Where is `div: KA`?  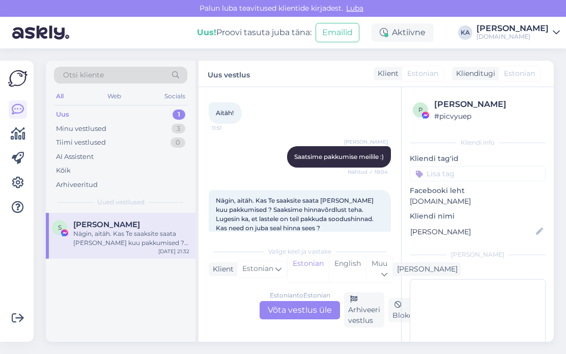 div: KA is located at coordinates (465, 33).